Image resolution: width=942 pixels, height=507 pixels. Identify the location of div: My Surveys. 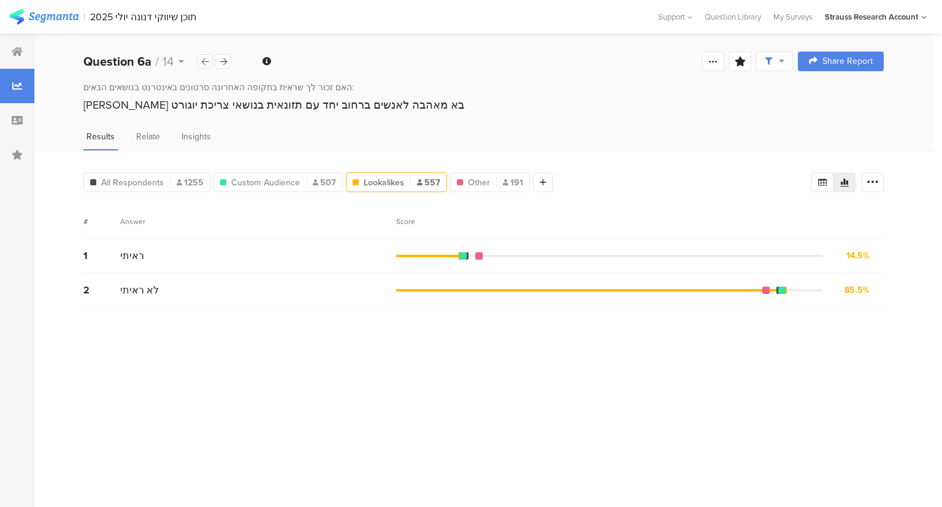
(793, 17).